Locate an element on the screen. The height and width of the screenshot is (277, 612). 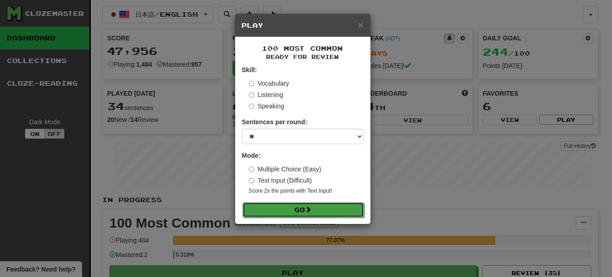
input: Vocabulary is located at coordinates (251, 83).